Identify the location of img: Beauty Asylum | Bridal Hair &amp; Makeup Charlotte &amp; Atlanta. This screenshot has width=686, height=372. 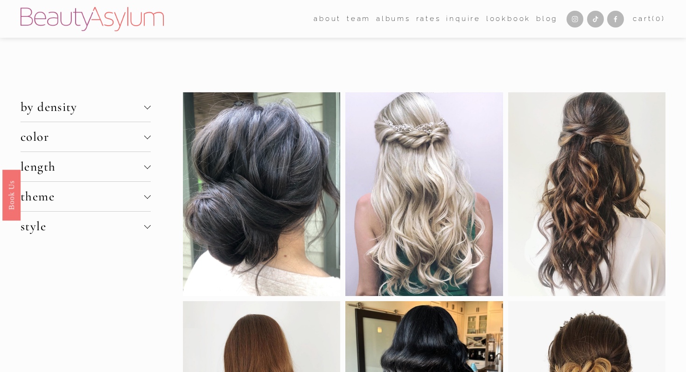
(92, 19).